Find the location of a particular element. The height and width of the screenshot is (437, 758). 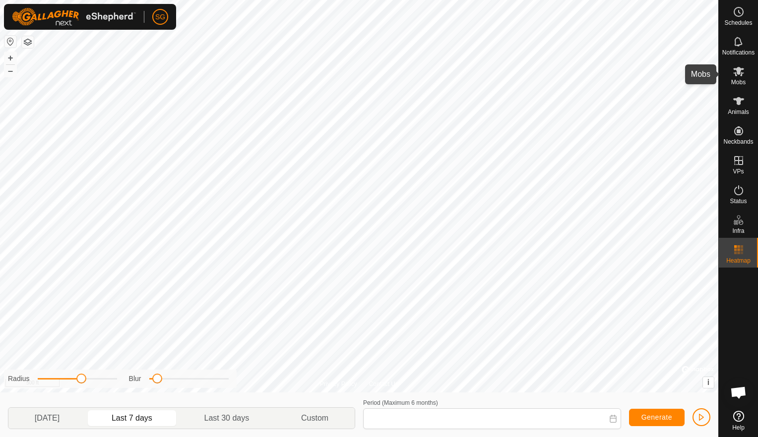

span: Schedules is located at coordinates (738, 23).